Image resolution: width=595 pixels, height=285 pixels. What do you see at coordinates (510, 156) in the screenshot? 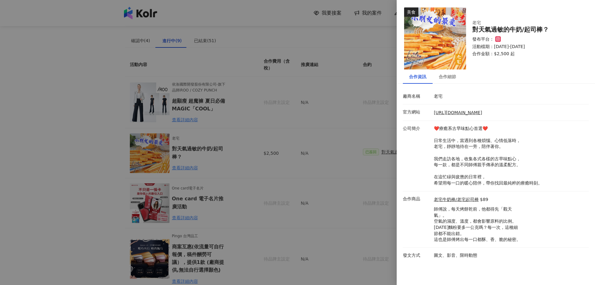
I see `p: ❤️療癒系古早味點心首選❤️ 日常生活中，當遇到各種煩惱、心情低落時， 老宅，靜靜地待在一旁，陪伴著你。 我們走訪各地，收集各式各樣的古早味點心， 每一款，都是不同師傅親手傳承的溫柔配方。 在這...` at bounding box center [510, 156].